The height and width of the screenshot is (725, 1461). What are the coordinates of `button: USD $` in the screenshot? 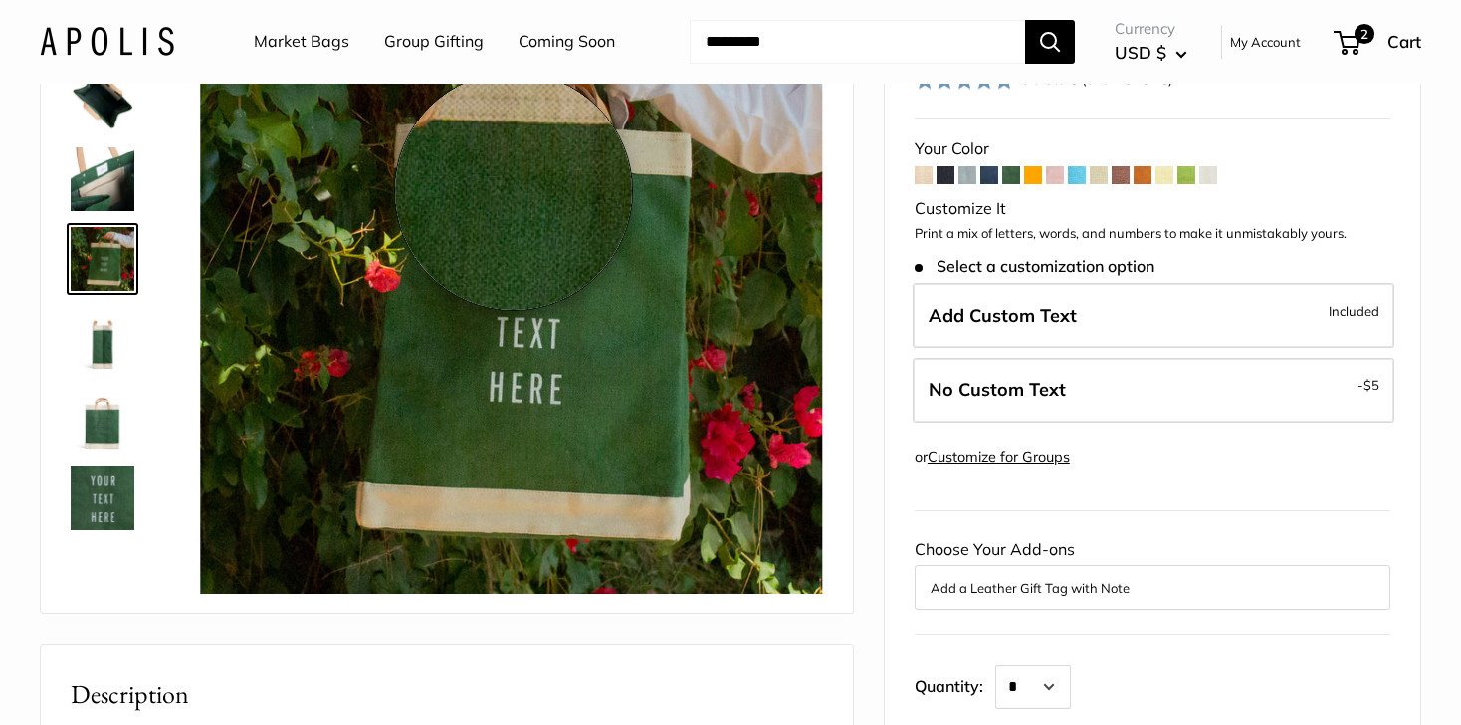 It's located at (1150, 53).